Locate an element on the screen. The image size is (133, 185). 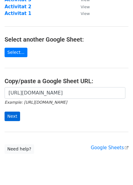
a: Activitat 1 is located at coordinates (18, 13).